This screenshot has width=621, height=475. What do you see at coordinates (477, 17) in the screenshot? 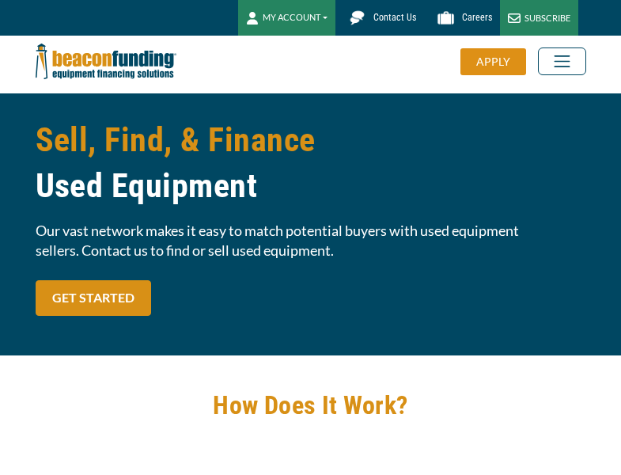
I see `span: Careers` at bounding box center [477, 17].